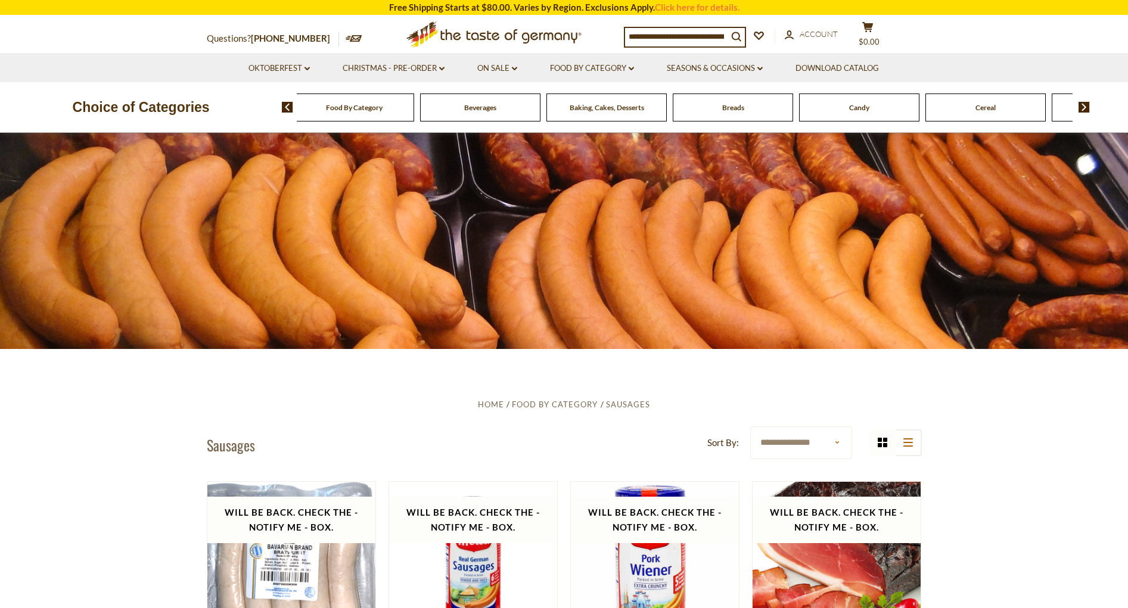 The width and height of the screenshot is (1128, 608). Describe the element at coordinates (628, 405) in the screenshot. I see `a: Sausages` at that location.